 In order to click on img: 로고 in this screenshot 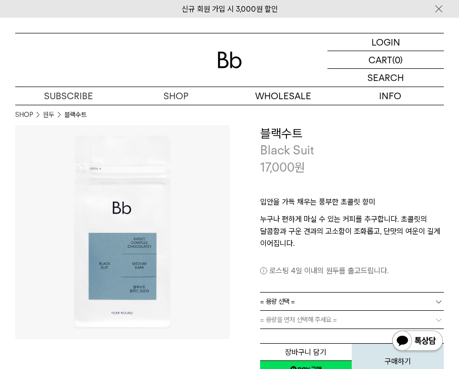, I will do `click(230, 60)`.